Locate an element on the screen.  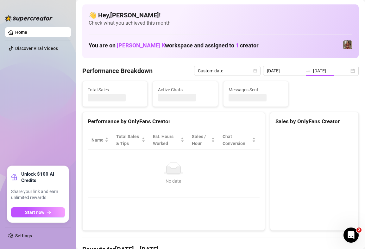
span: Custom date is located at coordinates (227, 71).